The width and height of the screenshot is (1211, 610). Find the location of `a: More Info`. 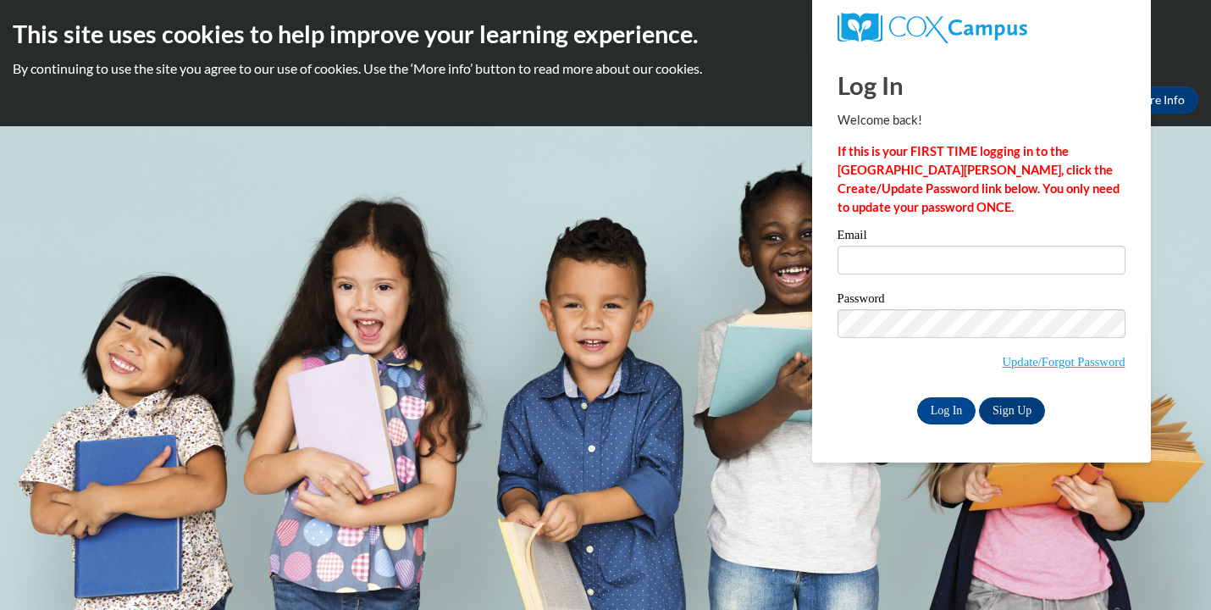

a: More Info is located at coordinates (1158, 100).